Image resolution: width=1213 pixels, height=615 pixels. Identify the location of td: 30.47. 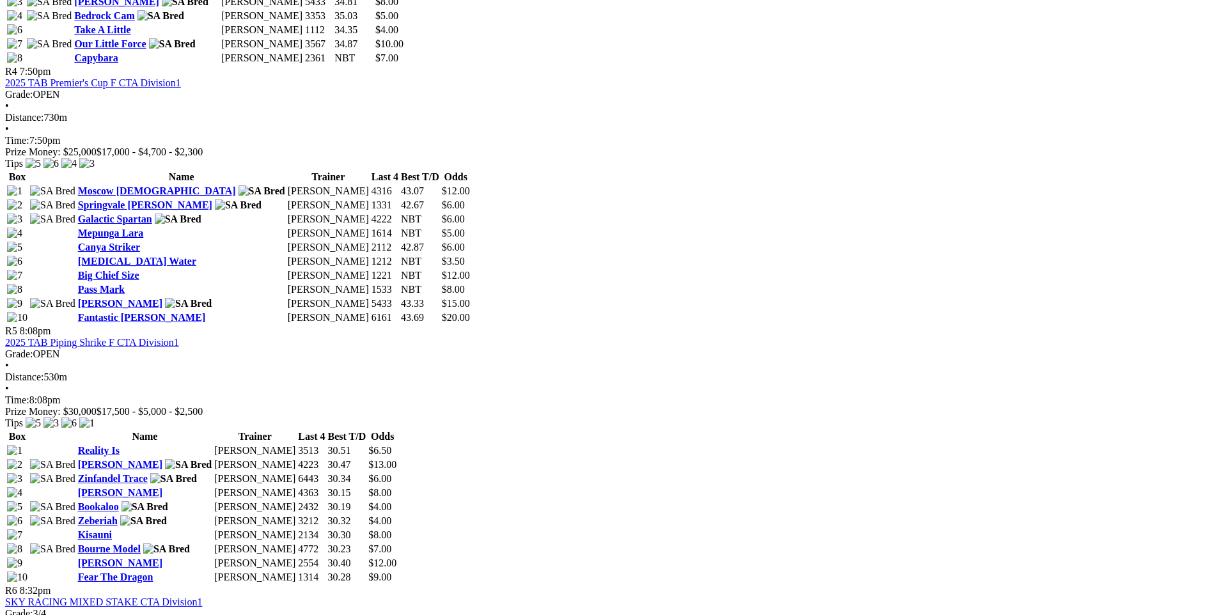
(347, 465).